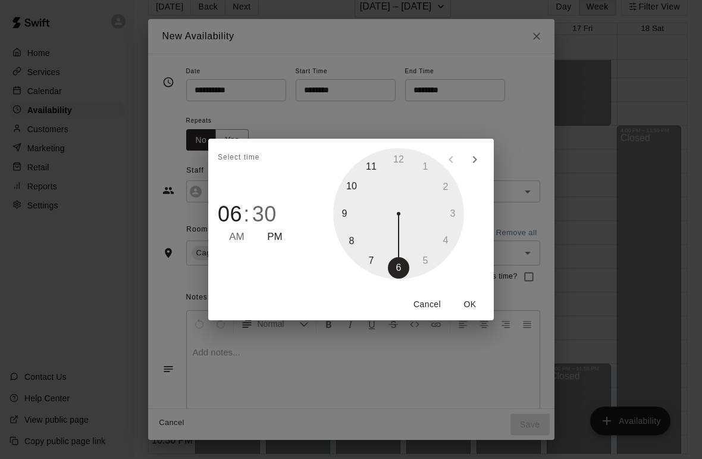 The height and width of the screenshot is (459, 702). Describe the element at coordinates (427, 304) in the screenshot. I see `button: Cancel` at that location.